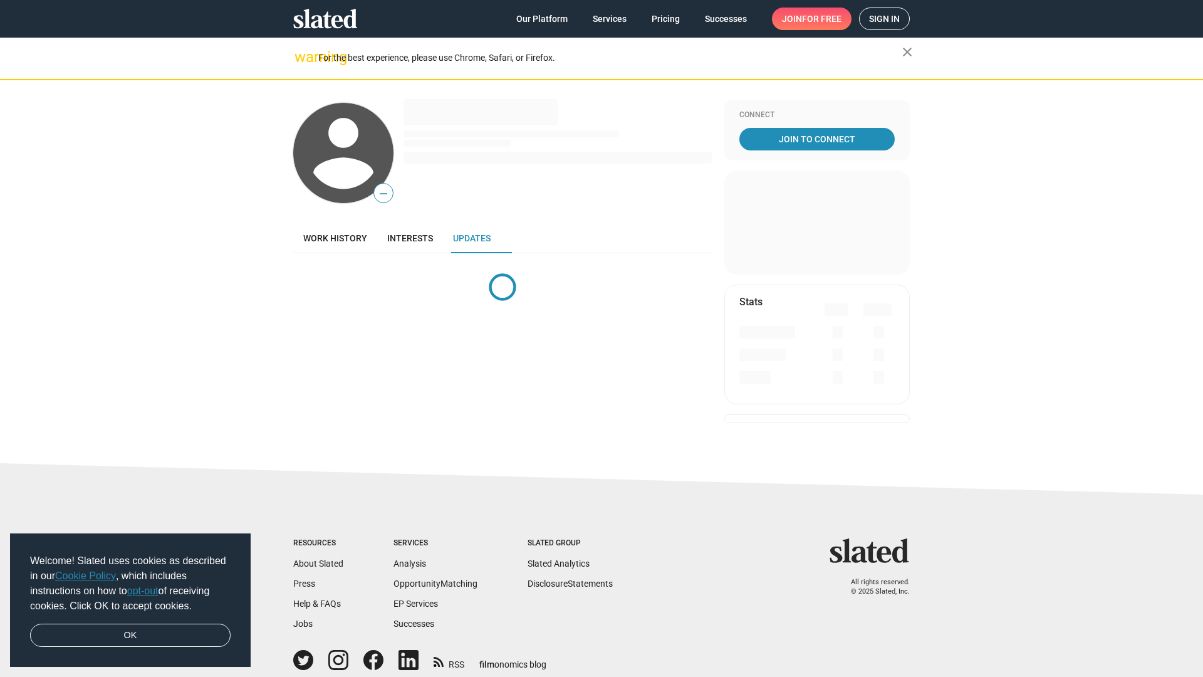  What do you see at coordinates (558, 563) in the screenshot?
I see `a: Slated Analytics` at bounding box center [558, 563].